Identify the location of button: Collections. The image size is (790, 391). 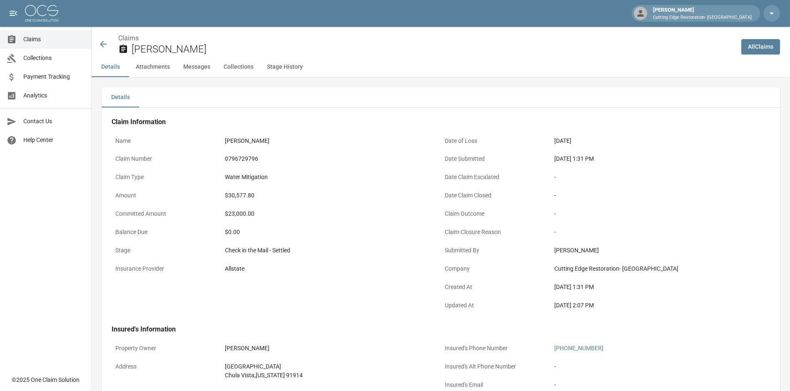
(239, 67).